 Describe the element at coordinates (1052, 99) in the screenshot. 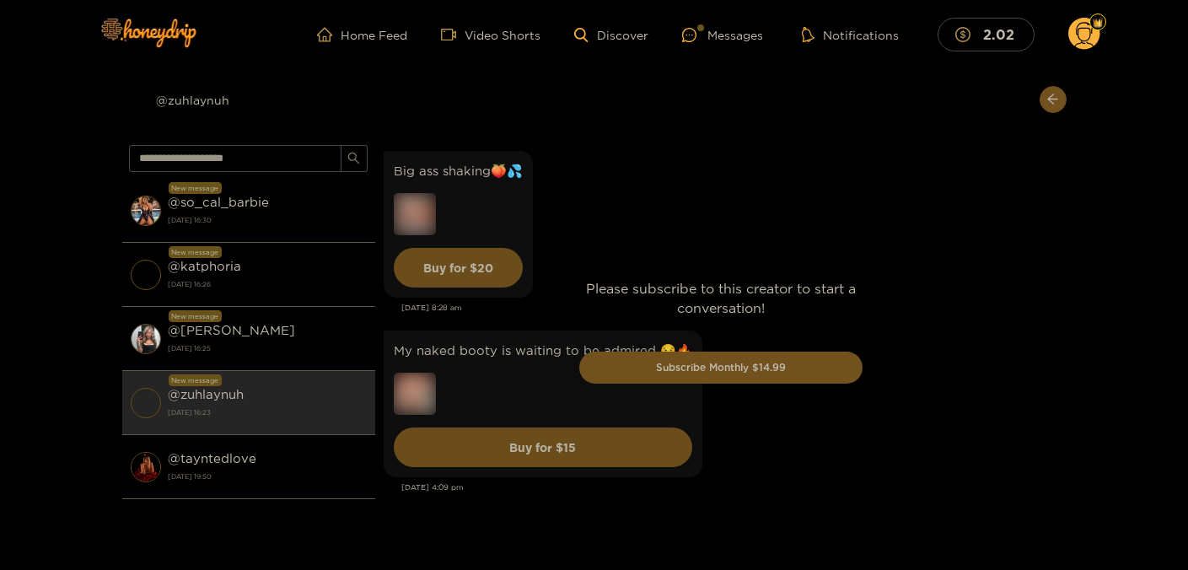

I see `span: arrow-left` at that location.